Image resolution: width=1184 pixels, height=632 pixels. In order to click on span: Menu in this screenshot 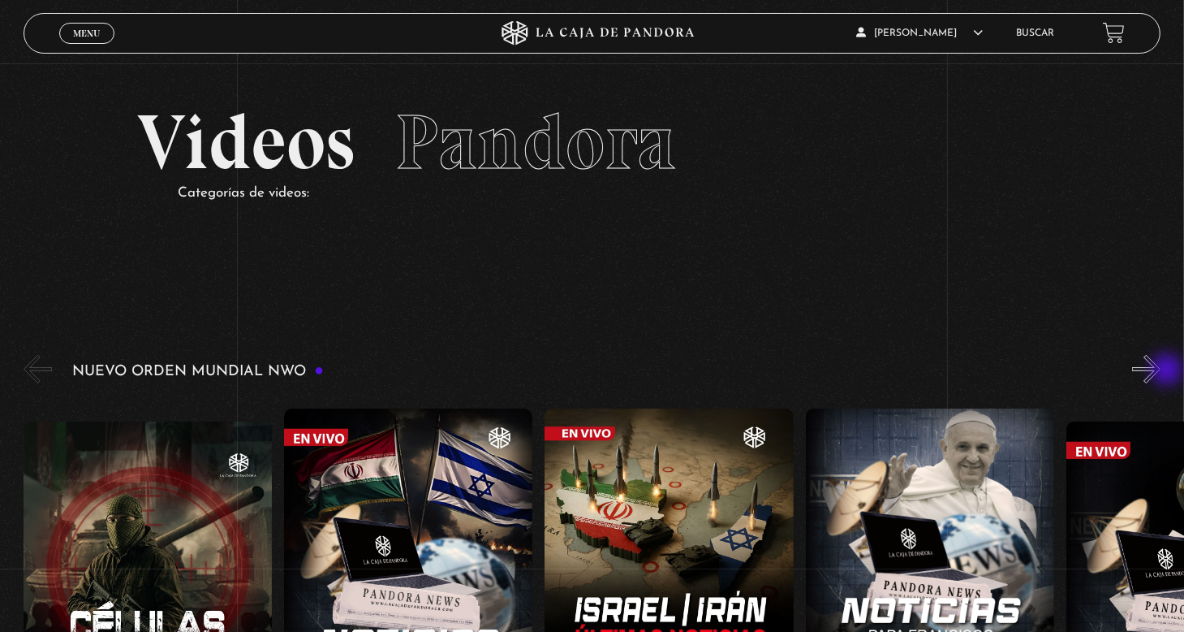, I will do `click(86, 33)`.